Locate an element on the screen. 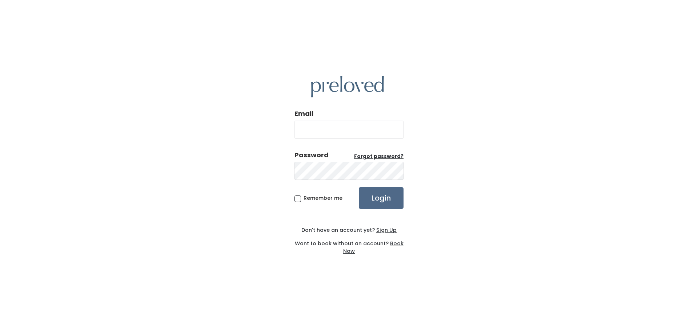 The width and height of the screenshot is (698, 331). a: Sign Up is located at coordinates (386, 230).